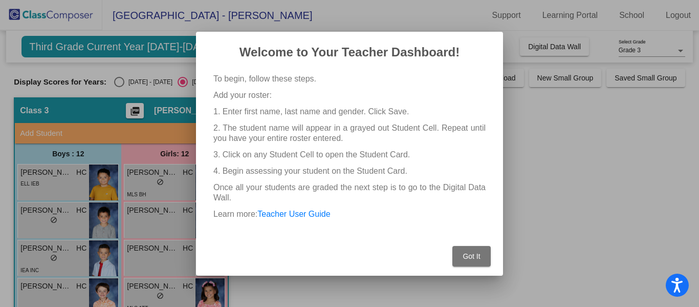 Image resolution: width=699 pixels, height=307 pixels. Describe the element at coordinates (350, 193) in the screenshot. I see `p: Once all your students are graded the next step is to go to the Digital Data Wall.` at that location.